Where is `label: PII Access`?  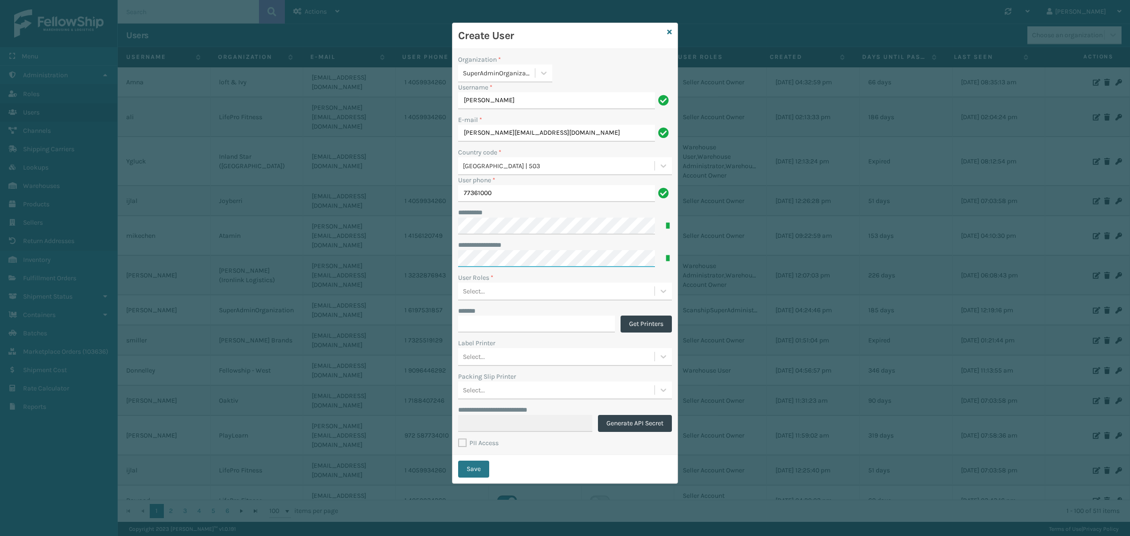
label: PII Access is located at coordinates (478, 443).